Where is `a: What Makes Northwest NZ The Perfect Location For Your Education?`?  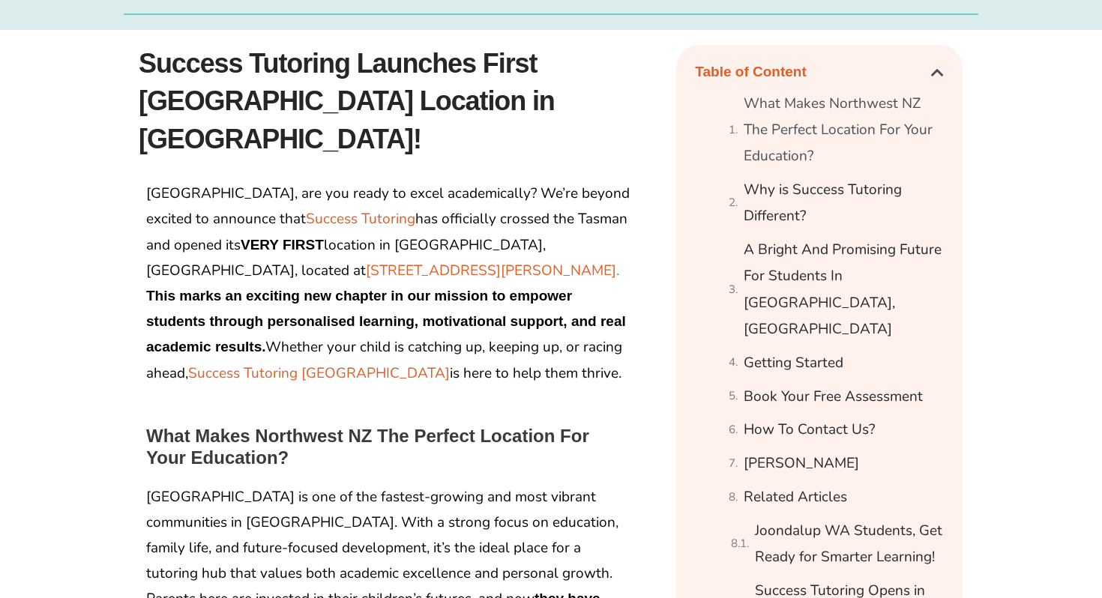 a: What Makes Northwest NZ The Perfect Location For Your Education? is located at coordinates (844, 130).